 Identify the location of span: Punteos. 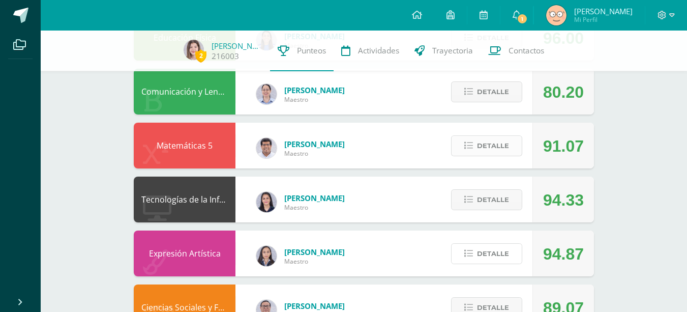
(311, 50).